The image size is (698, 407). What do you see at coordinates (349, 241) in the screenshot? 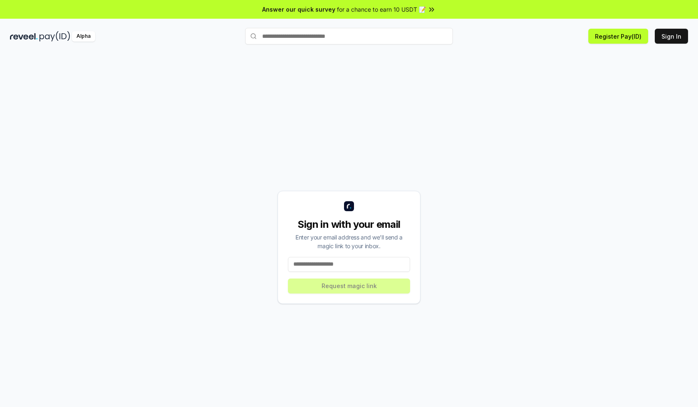
I see `div: Enter your email address and we’ll send a magic link to your inbox.` at bounding box center [349, 241].